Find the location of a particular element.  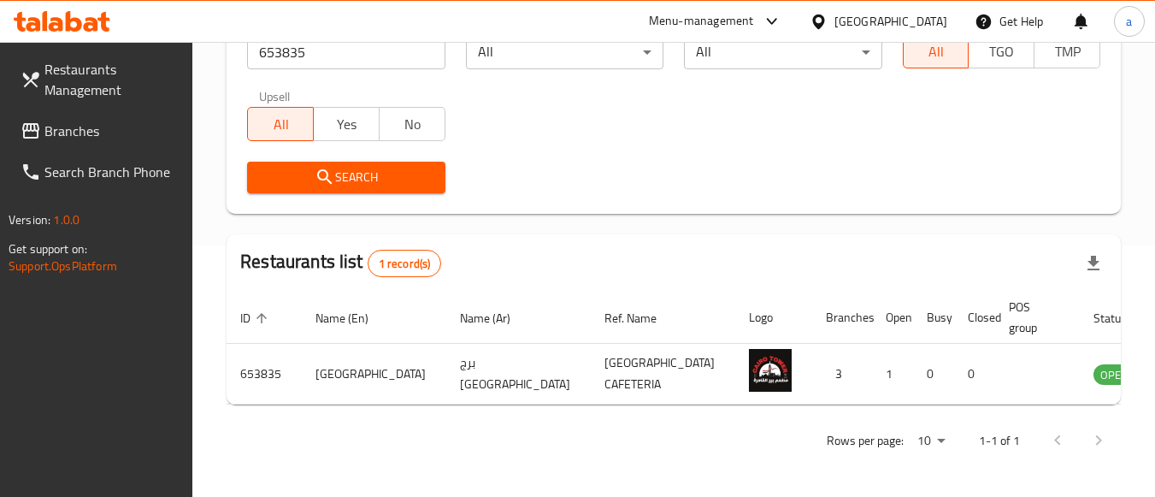

div: Export file is located at coordinates (1094, 263).